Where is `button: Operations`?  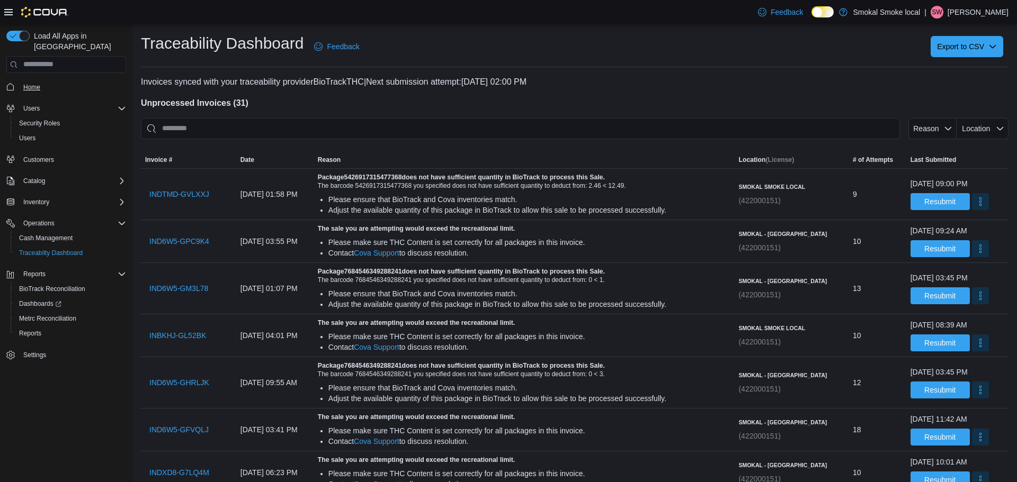
button: Operations is located at coordinates (39, 223).